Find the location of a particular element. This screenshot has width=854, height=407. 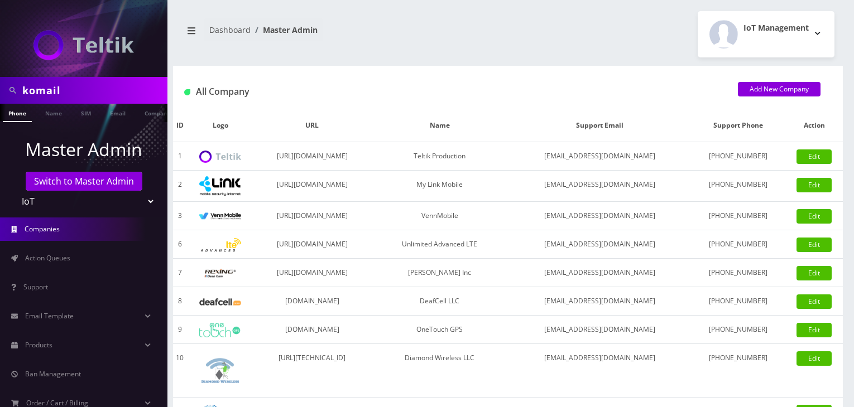

td: 2 is located at coordinates (180, 186).